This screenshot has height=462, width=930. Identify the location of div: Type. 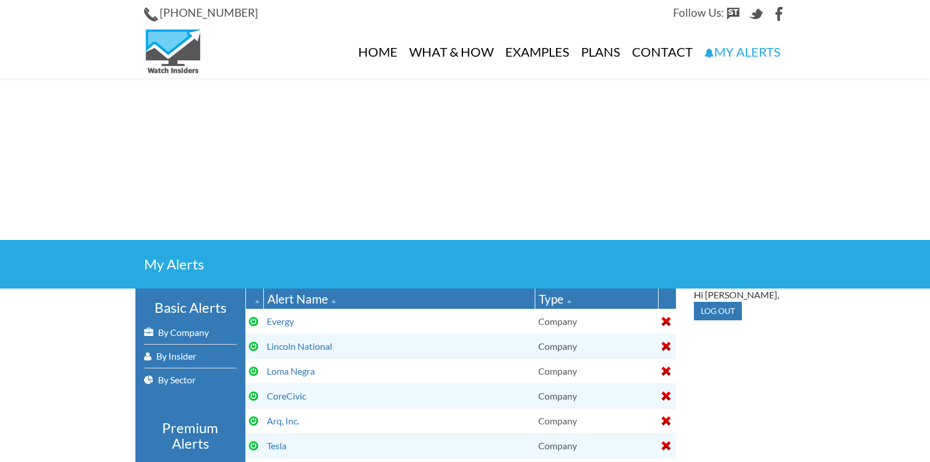
(596, 298).